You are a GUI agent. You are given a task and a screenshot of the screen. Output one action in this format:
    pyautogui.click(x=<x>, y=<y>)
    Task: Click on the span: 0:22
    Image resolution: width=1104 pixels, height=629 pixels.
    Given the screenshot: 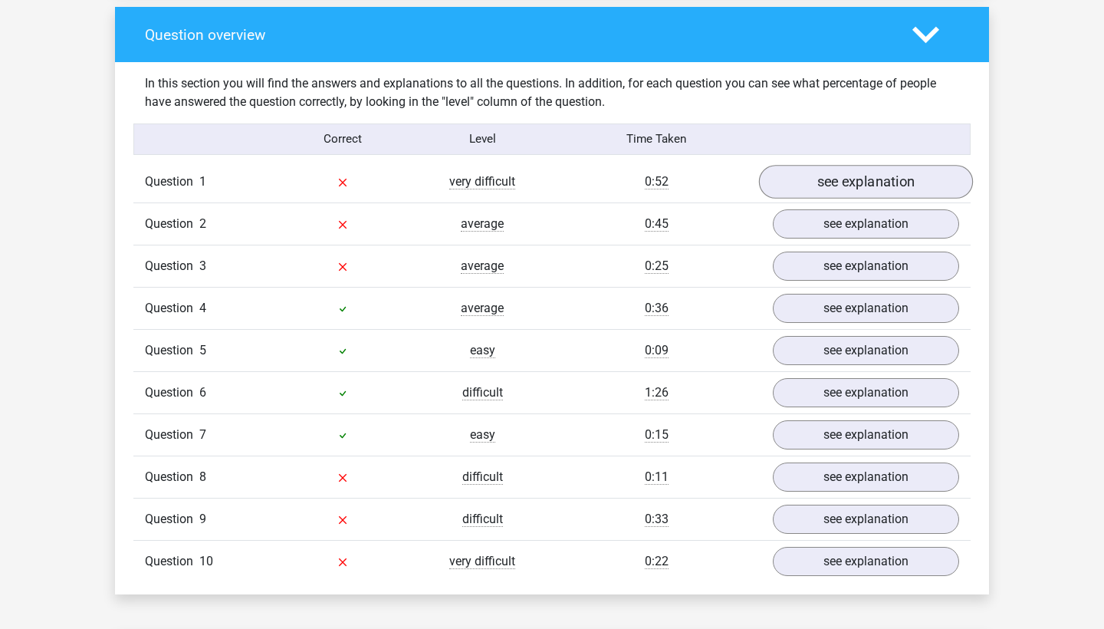 What is the action you would take?
    pyautogui.click(x=656, y=561)
    